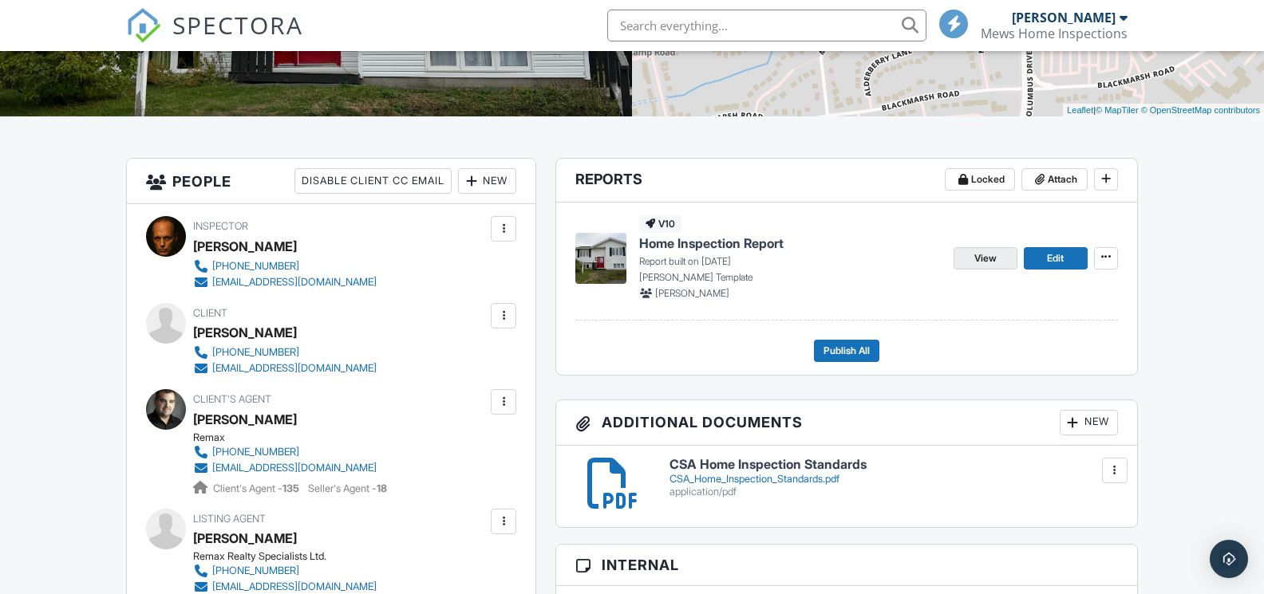 The height and width of the screenshot is (594, 1264). What do you see at coordinates (894, 480) in the screenshot?
I see `div: CSA_Home_Inspection_Standards.pdf` at bounding box center [894, 480].